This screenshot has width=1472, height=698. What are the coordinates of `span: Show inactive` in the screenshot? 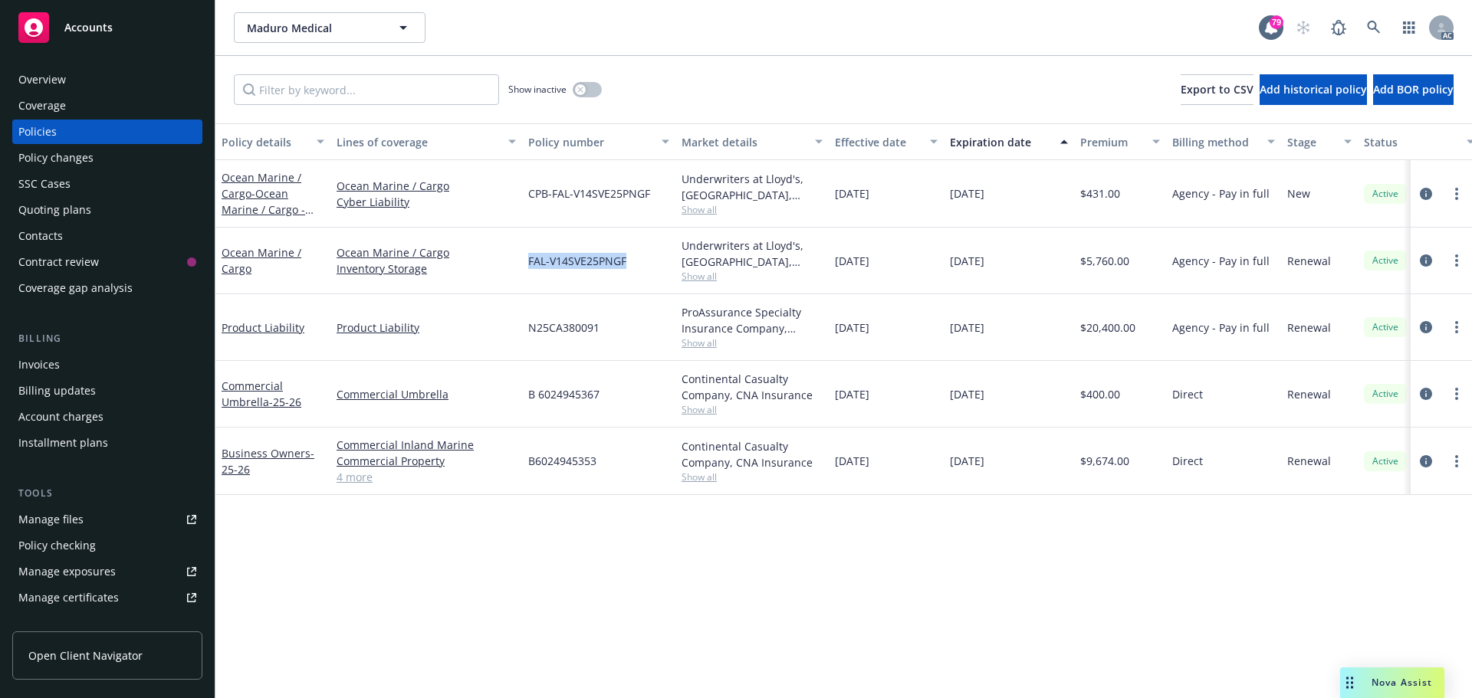 It's located at (537, 89).